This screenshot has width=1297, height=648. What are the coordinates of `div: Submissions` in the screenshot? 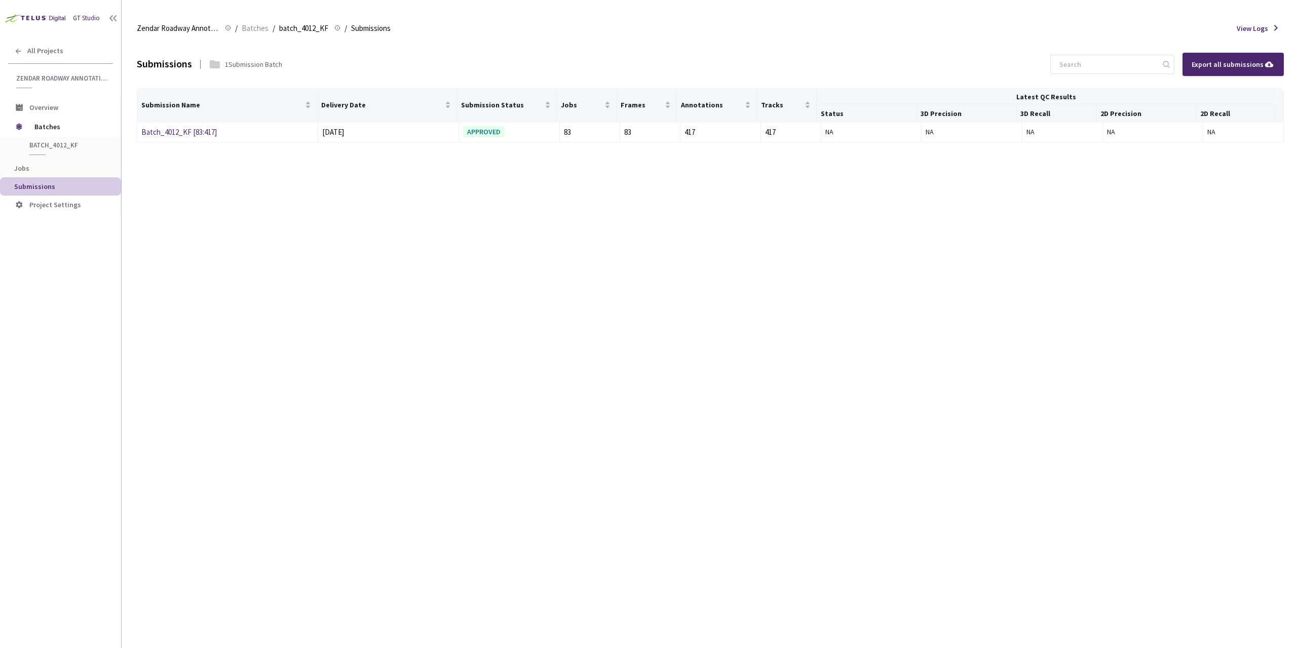 It's located at (164, 64).